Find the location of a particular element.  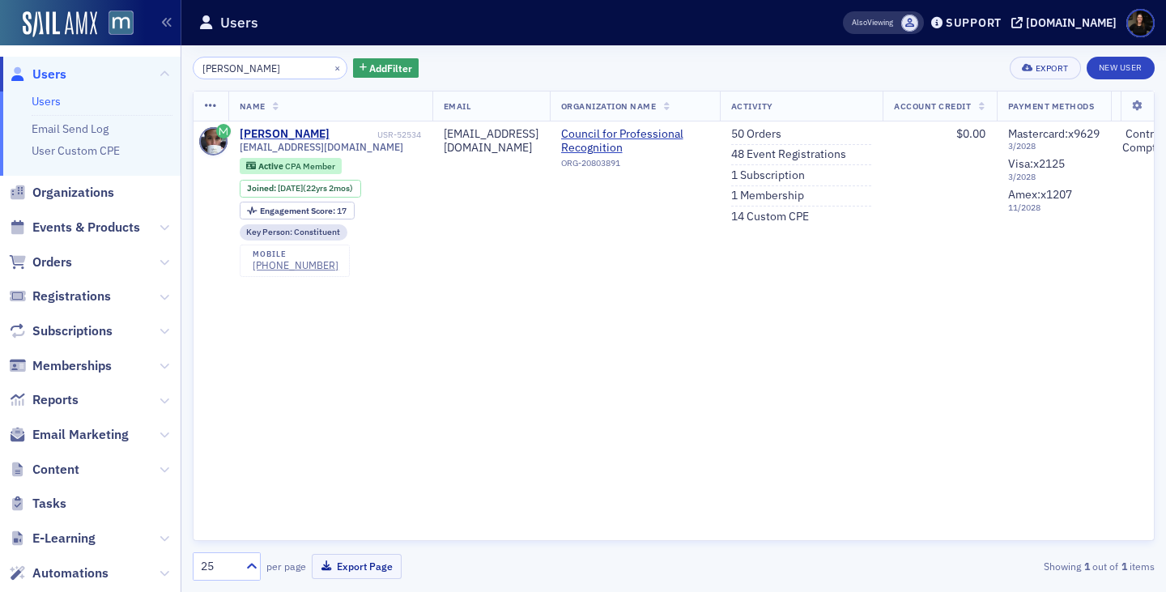

a: E-Learning is located at coordinates (52, 538).